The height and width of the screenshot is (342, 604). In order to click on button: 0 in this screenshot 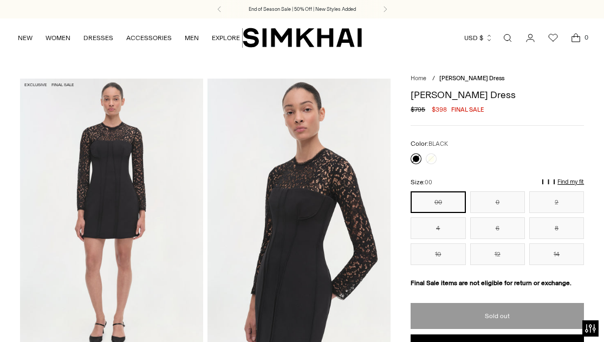, I will do `click(497, 202)`.